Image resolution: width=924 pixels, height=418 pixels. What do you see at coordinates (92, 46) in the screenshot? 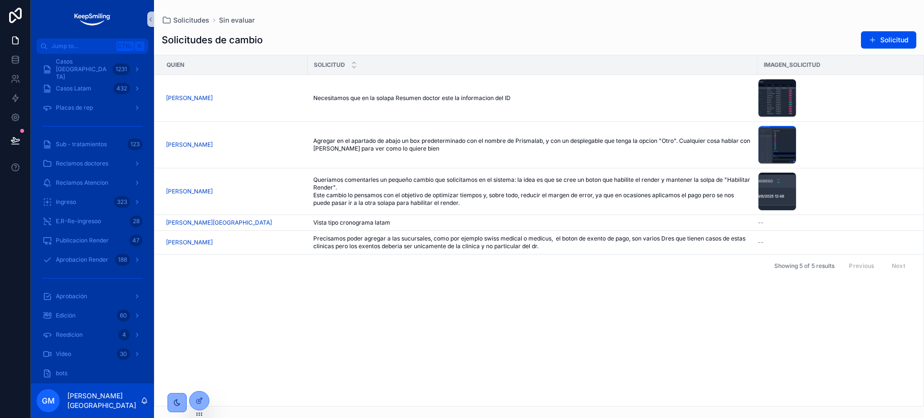
I see `button: Jump to...CtrlK` at bounding box center [92, 46].